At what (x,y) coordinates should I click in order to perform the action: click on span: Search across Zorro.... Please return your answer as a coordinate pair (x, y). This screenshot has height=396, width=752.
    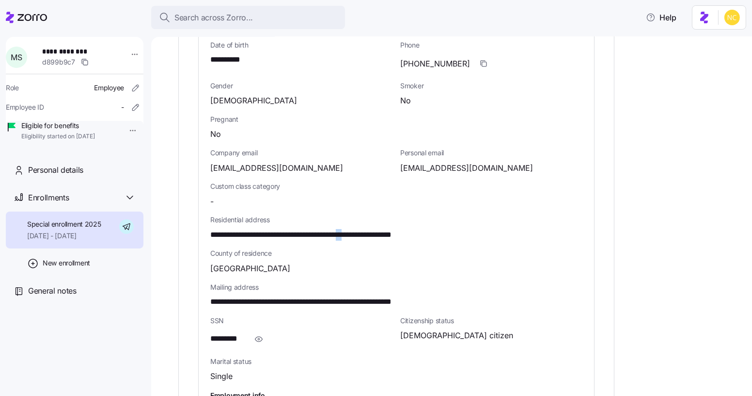
    Looking at the image, I should click on (214, 17).